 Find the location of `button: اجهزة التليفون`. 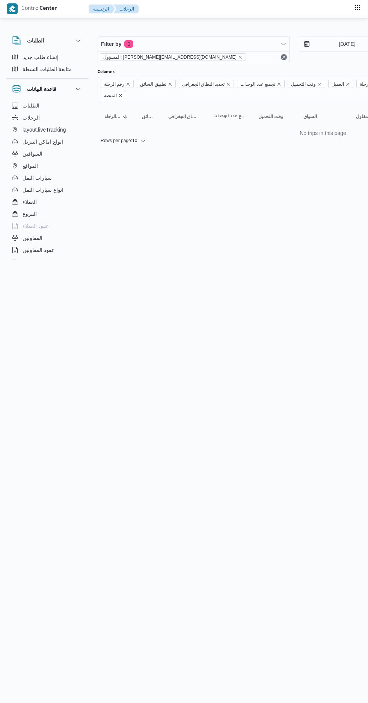

button: اجهزة التليفون is located at coordinates (47, 262).